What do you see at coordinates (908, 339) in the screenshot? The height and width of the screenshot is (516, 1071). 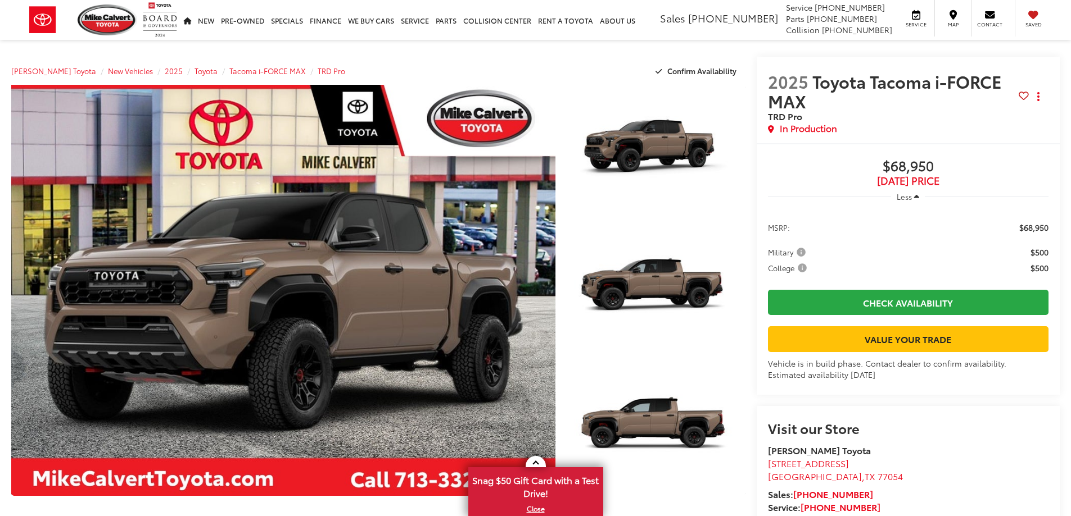 I see `a: Value Your Trade` at bounding box center [908, 339].